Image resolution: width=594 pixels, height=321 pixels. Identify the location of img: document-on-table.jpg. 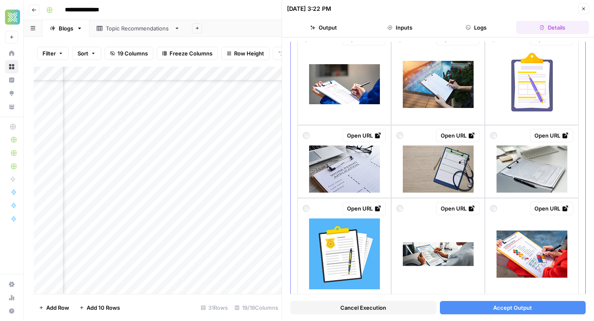
(532, 169).